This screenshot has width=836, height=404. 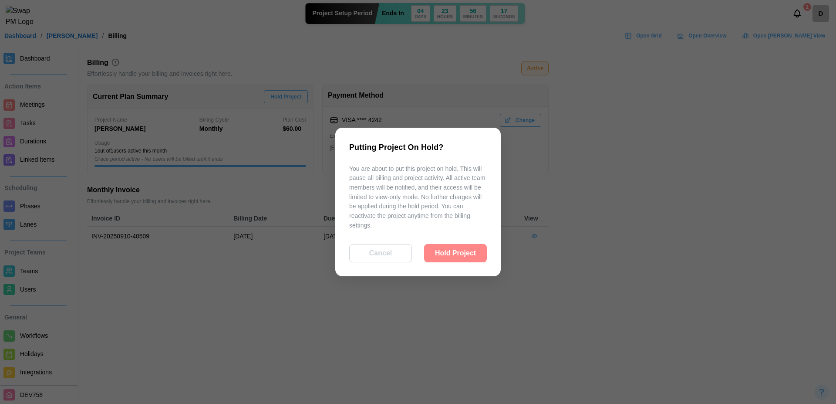 What do you see at coordinates (381, 253) in the screenshot?
I see `span: Cancel` at bounding box center [381, 253].